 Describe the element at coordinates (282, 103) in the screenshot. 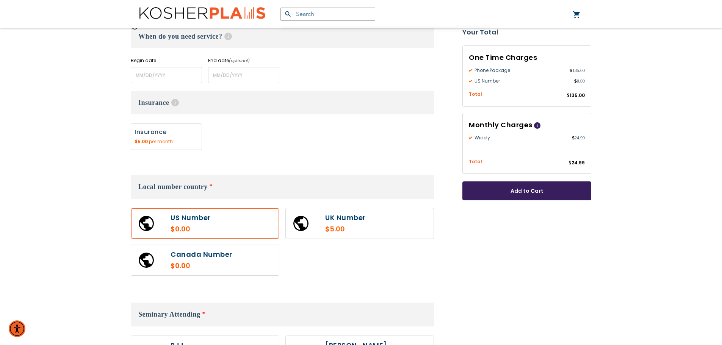

I see `h3: Insurance` at that location.